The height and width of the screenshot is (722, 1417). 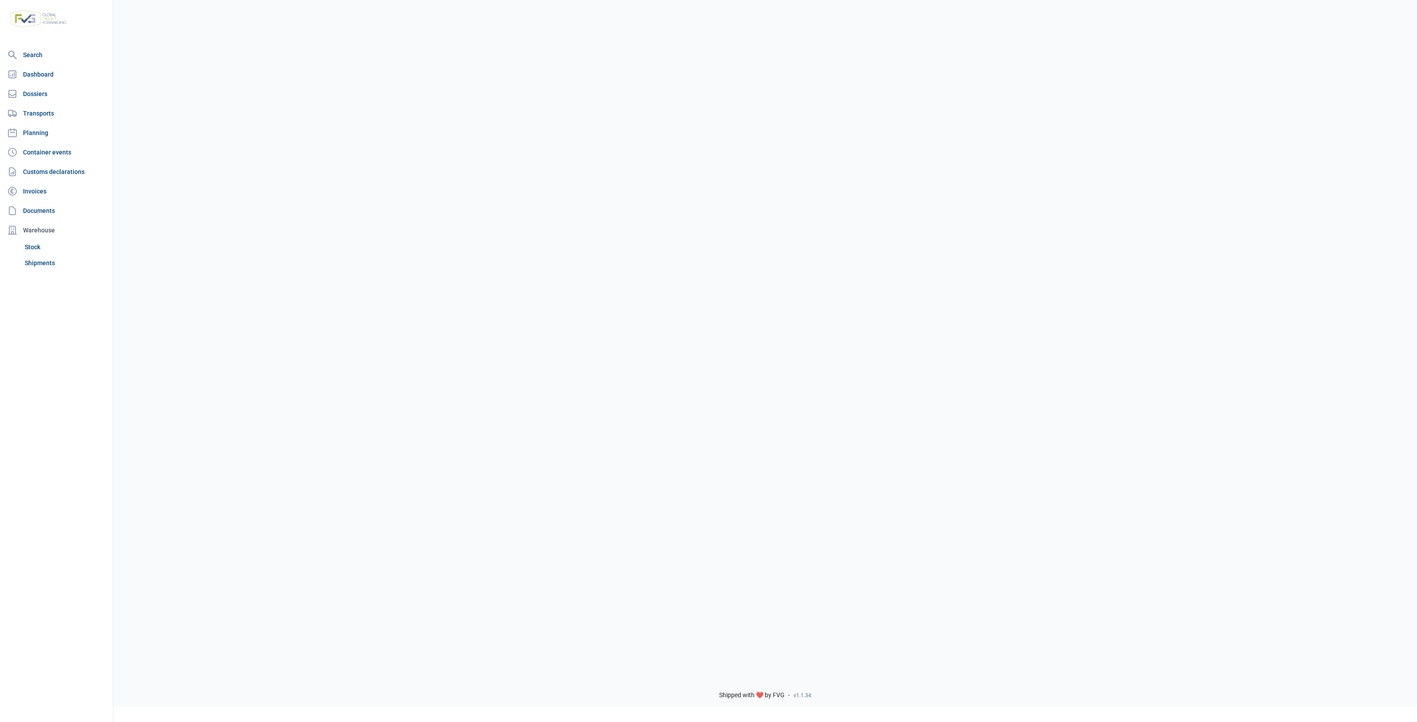 What do you see at coordinates (39, 19) in the screenshot?
I see `img: FVG - Global freight forwarding` at bounding box center [39, 19].